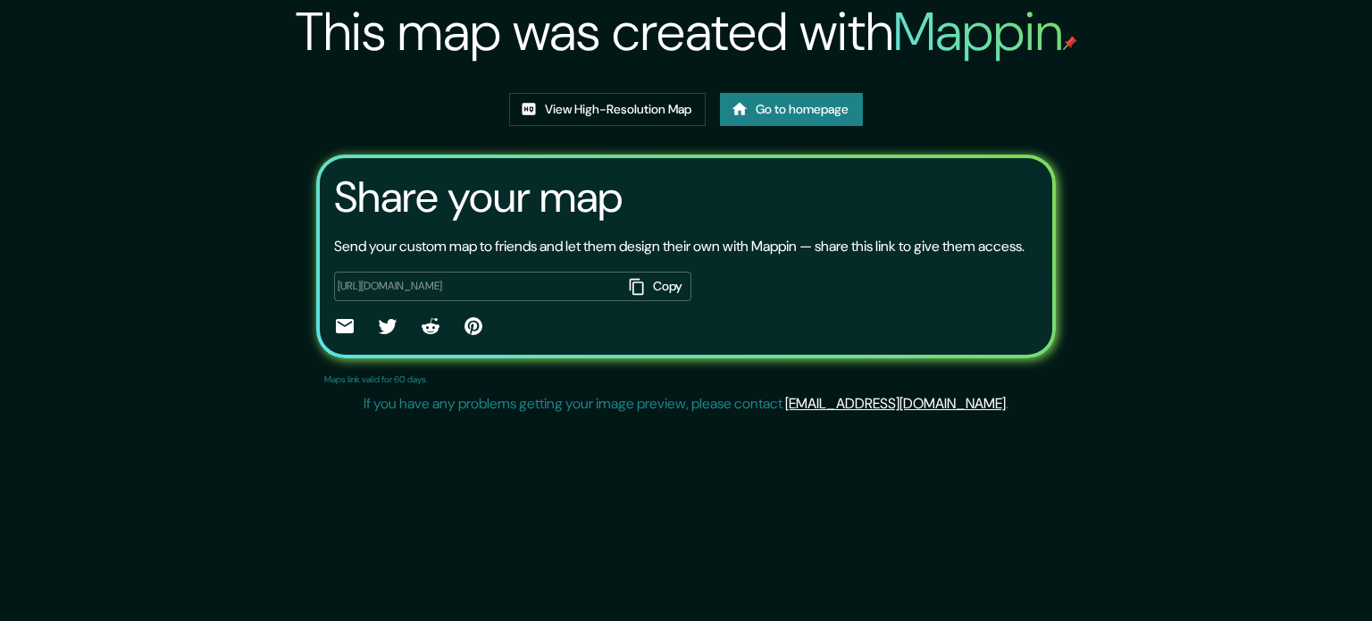 Image resolution: width=1372 pixels, height=621 pixels. I want to click on p: Send your custom map to friends and let them design their own with Mappin — share this link to gi..., so click(679, 246).